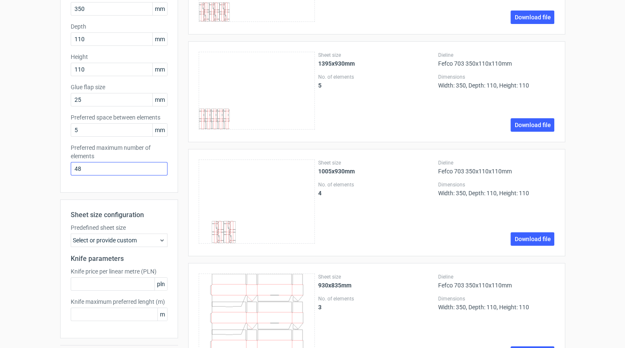  What do you see at coordinates (119, 118) in the screenshot?
I see `label: Preferred space between elements` at bounding box center [119, 118].